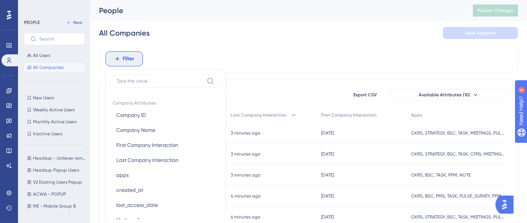  What do you see at coordinates (366, 95) in the screenshot?
I see `span: Export CSV` at bounding box center [366, 95].